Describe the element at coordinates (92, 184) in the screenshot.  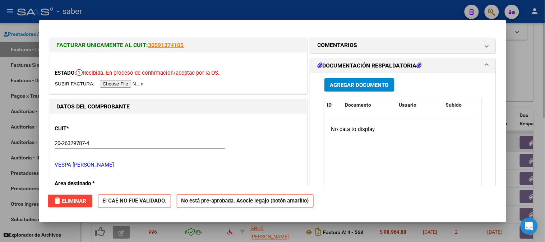
I see `p: Area destinado *` at that location.